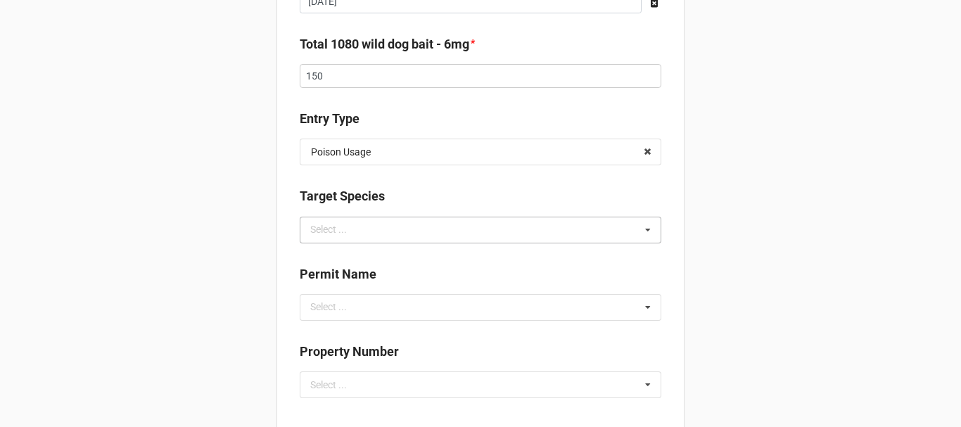  I want to click on label: Permit Name, so click(338, 274).